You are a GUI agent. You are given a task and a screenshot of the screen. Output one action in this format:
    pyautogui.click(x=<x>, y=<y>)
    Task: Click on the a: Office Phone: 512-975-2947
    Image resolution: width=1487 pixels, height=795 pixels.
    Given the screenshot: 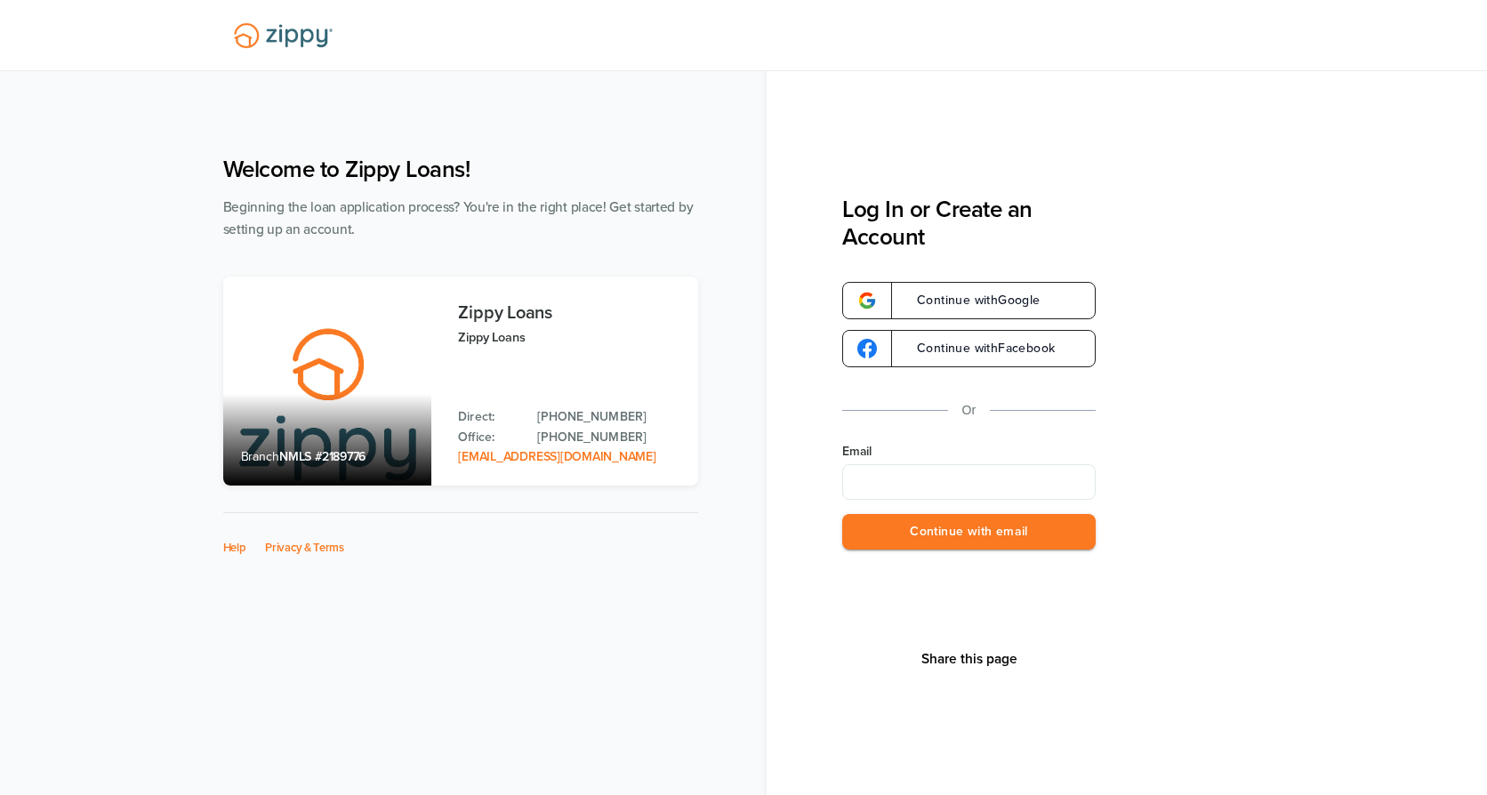 What is the action you would take?
    pyautogui.click(x=608, y=438)
    